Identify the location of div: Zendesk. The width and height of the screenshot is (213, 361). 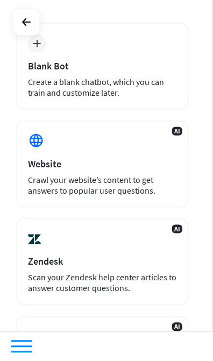
(102, 261).